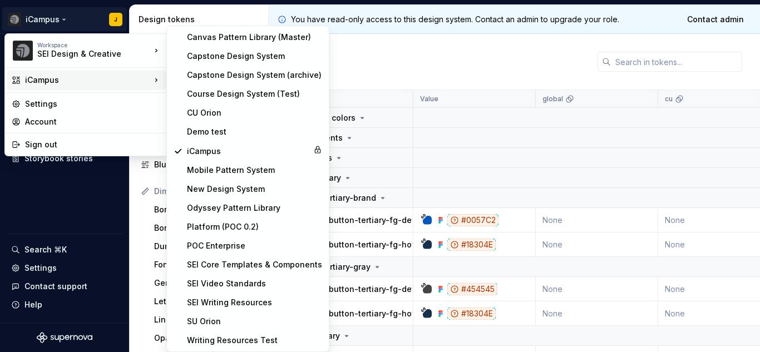 This screenshot has height=352, width=760. What do you see at coordinates (23, 51) in the screenshot?
I see `img: 3ce36157-9fde-47d2-9eb8-fa8ebb961d3d.png` at bounding box center [23, 51].